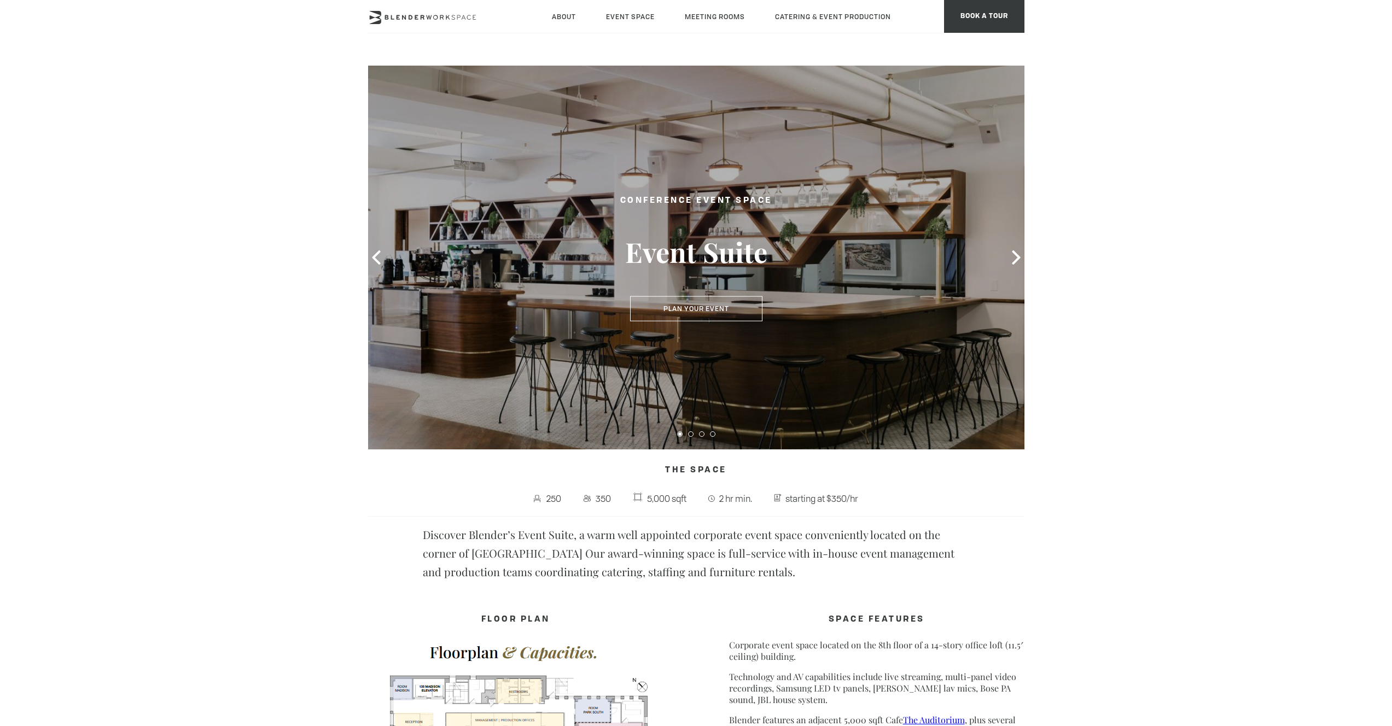 The width and height of the screenshot is (1392, 726). Describe the element at coordinates (735, 499) in the screenshot. I see `span: 2 hr min.` at that location.